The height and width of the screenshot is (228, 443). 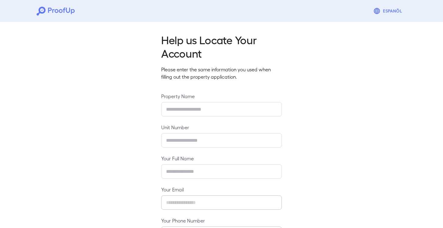 What do you see at coordinates (222, 73) in the screenshot?
I see `p: Please enter the same information you used when filling out the property application.` at bounding box center [222, 73].